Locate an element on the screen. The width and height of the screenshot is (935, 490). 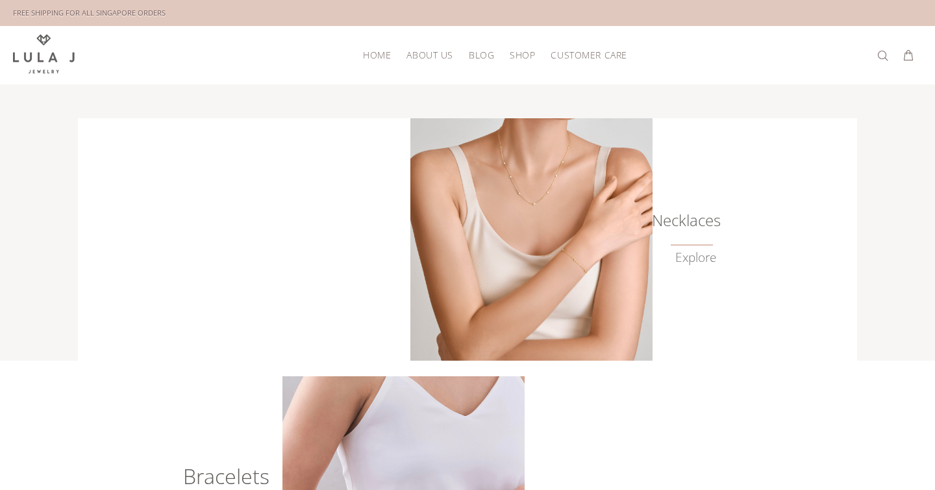
h6: Necklaces is located at coordinates (684, 220).